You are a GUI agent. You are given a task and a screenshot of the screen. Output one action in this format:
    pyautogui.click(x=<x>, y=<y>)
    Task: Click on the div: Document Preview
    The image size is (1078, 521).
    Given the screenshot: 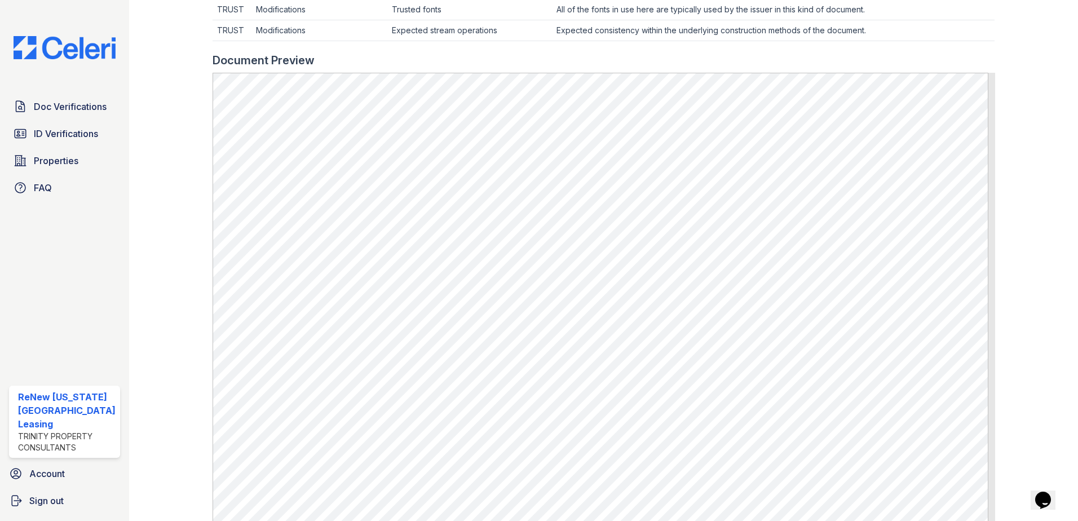 What is the action you would take?
    pyautogui.click(x=263, y=60)
    